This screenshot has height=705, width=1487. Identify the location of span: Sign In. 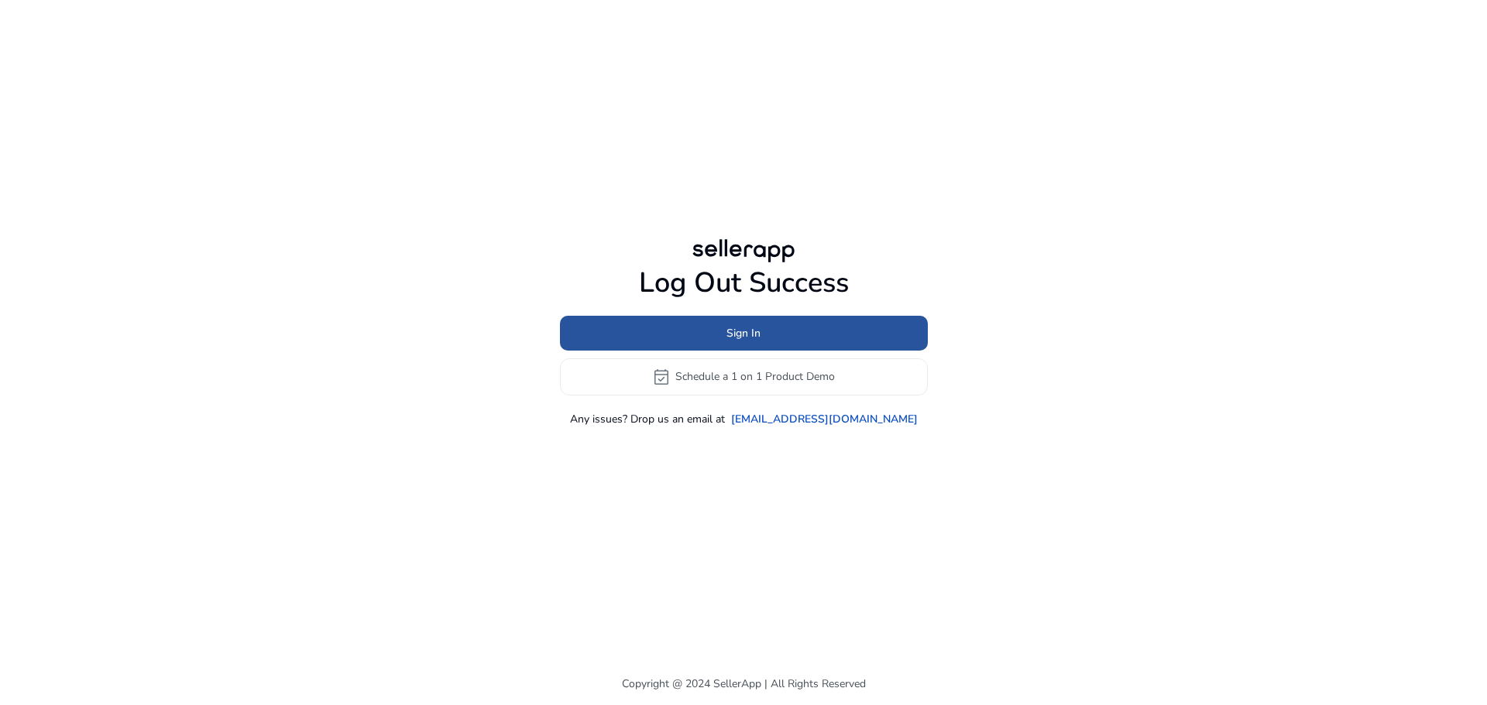
(743, 333).